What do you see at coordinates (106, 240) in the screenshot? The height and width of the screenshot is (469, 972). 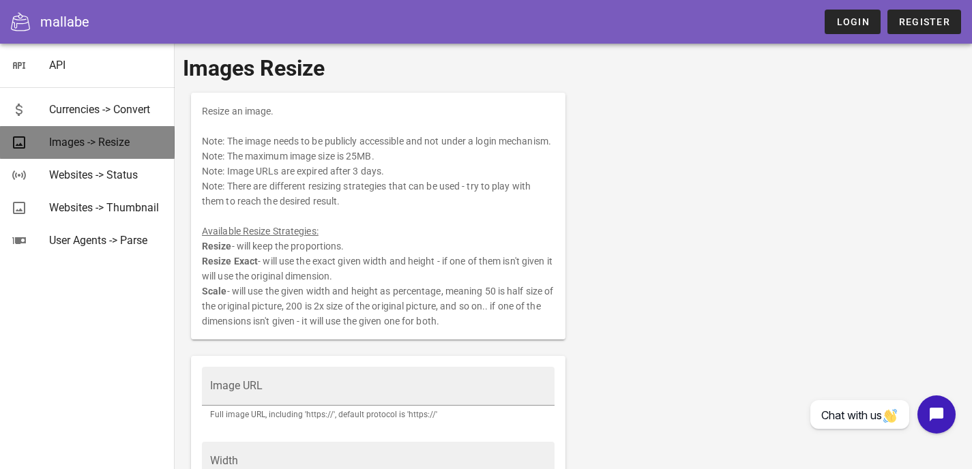 I see `div: User Agents -> Parse` at bounding box center [106, 240].